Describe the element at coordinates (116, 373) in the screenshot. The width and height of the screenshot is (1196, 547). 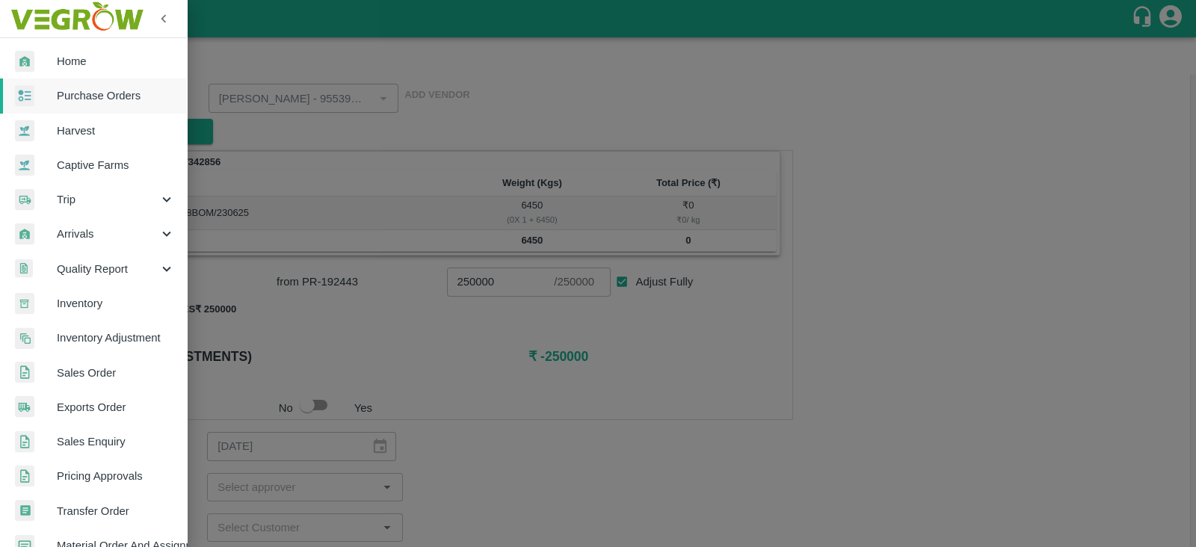
I see `span: Sales Order` at that location.